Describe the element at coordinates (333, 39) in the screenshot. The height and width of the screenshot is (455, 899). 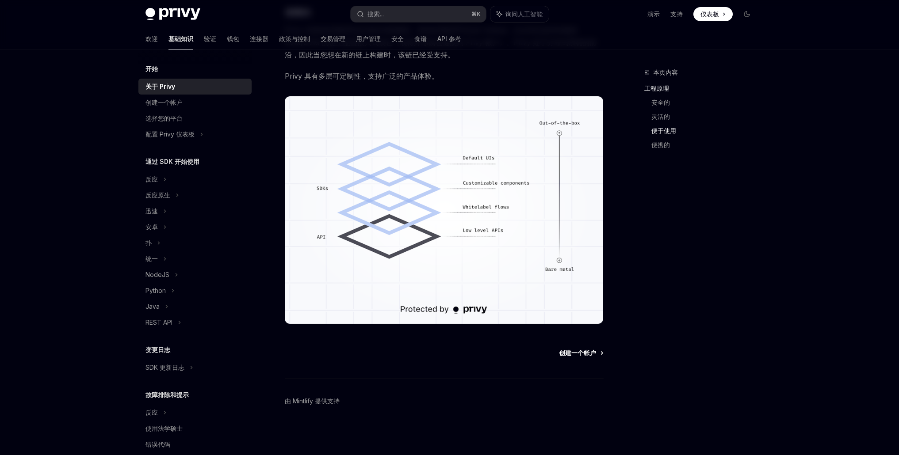
I see `a: 交易管理` at that location.